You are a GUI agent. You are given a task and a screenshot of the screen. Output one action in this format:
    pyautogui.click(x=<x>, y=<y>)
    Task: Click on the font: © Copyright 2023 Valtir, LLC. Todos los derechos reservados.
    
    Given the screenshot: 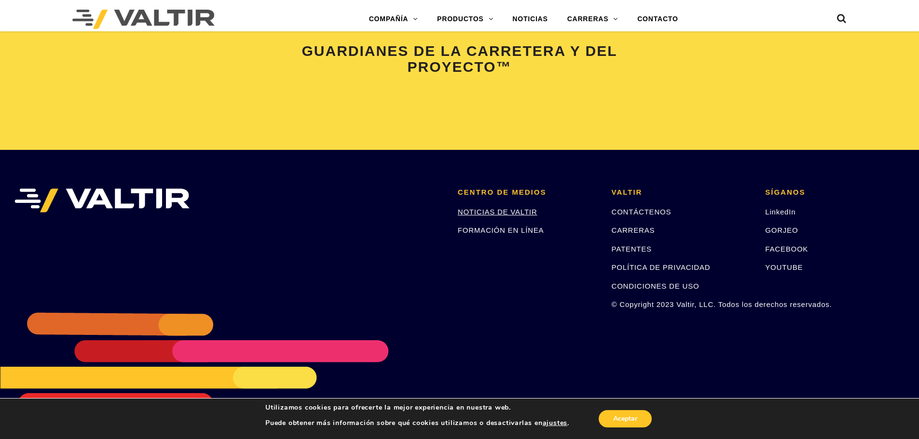 What is the action you would take?
    pyautogui.click(x=722, y=304)
    